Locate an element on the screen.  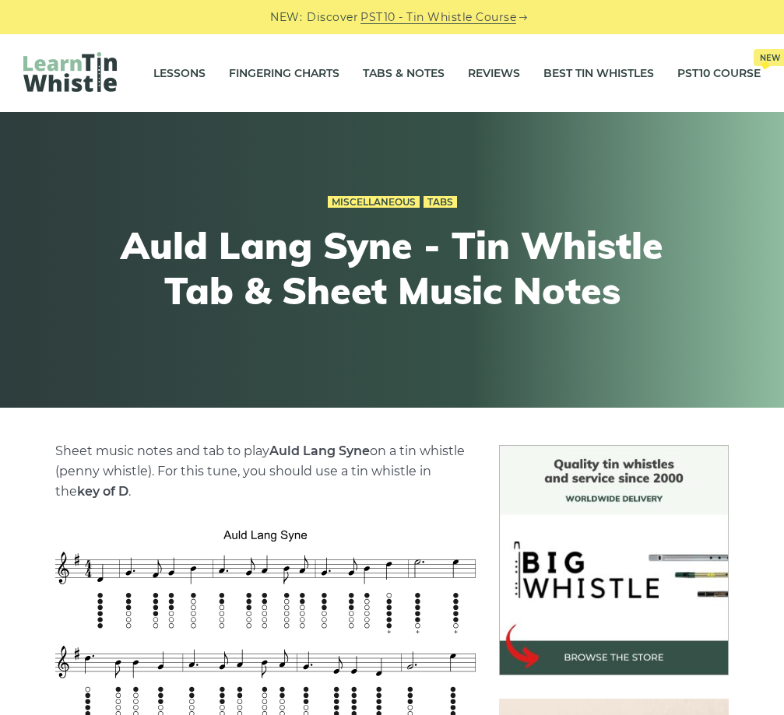
a: PST10 CourseNew is located at coordinates (718, 73).